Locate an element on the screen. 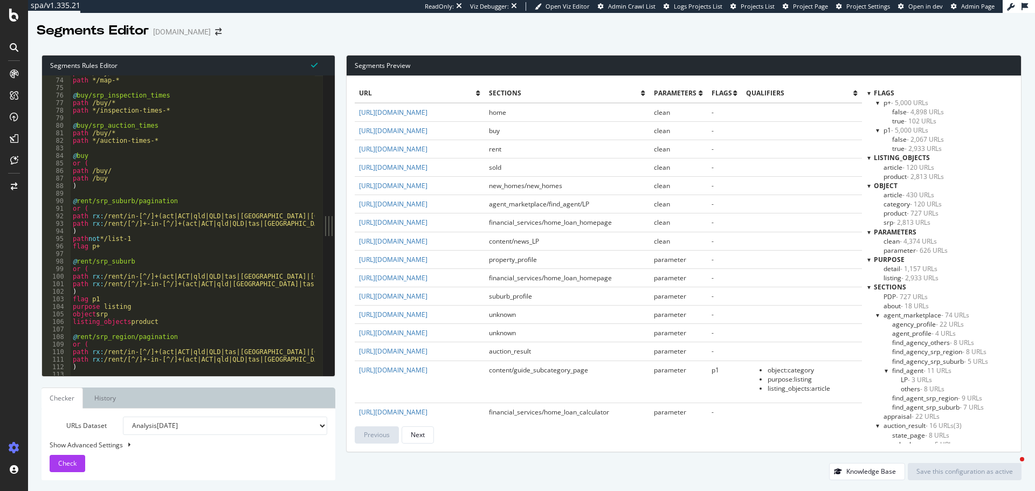 This screenshot has height=491, width=1035. div: 105 is located at coordinates (56, 314).